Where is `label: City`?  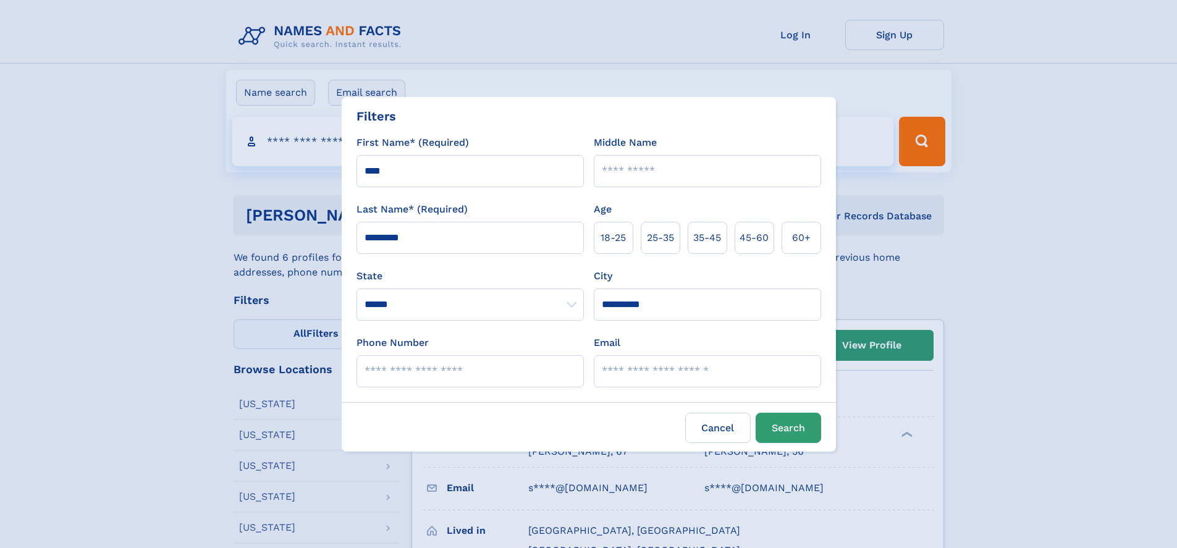 label: City is located at coordinates (603, 276).